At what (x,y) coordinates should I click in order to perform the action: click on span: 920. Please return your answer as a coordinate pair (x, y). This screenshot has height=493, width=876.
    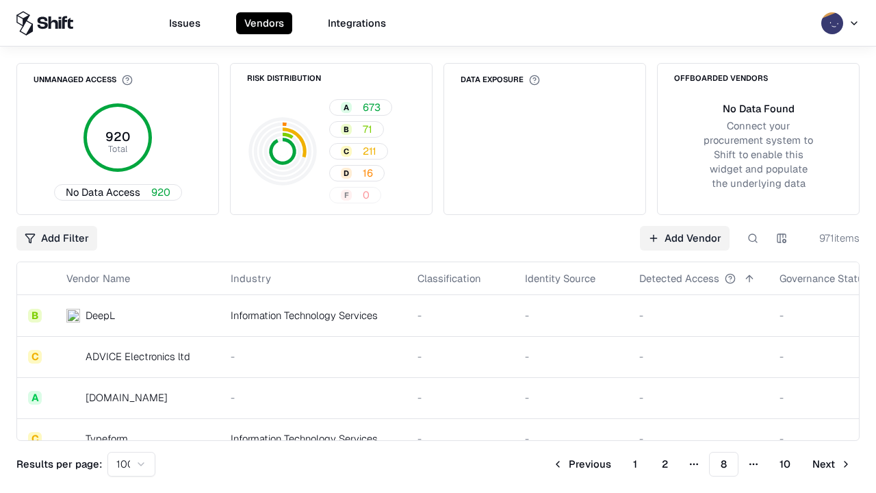
    Looking at the image, I should click on (161, 192).